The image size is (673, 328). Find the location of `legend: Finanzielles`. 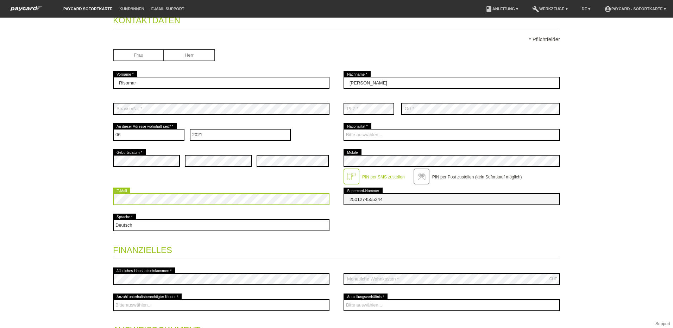

legend: Finanzielles is located at coordinates (337, 249).